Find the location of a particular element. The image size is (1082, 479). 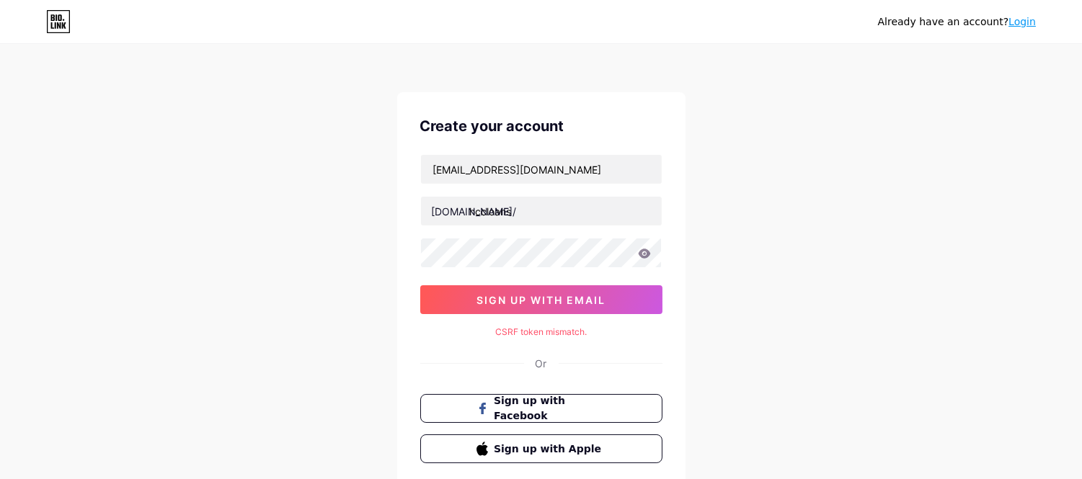

a: Sign up with Facebook is located at coordinates (541, 409).